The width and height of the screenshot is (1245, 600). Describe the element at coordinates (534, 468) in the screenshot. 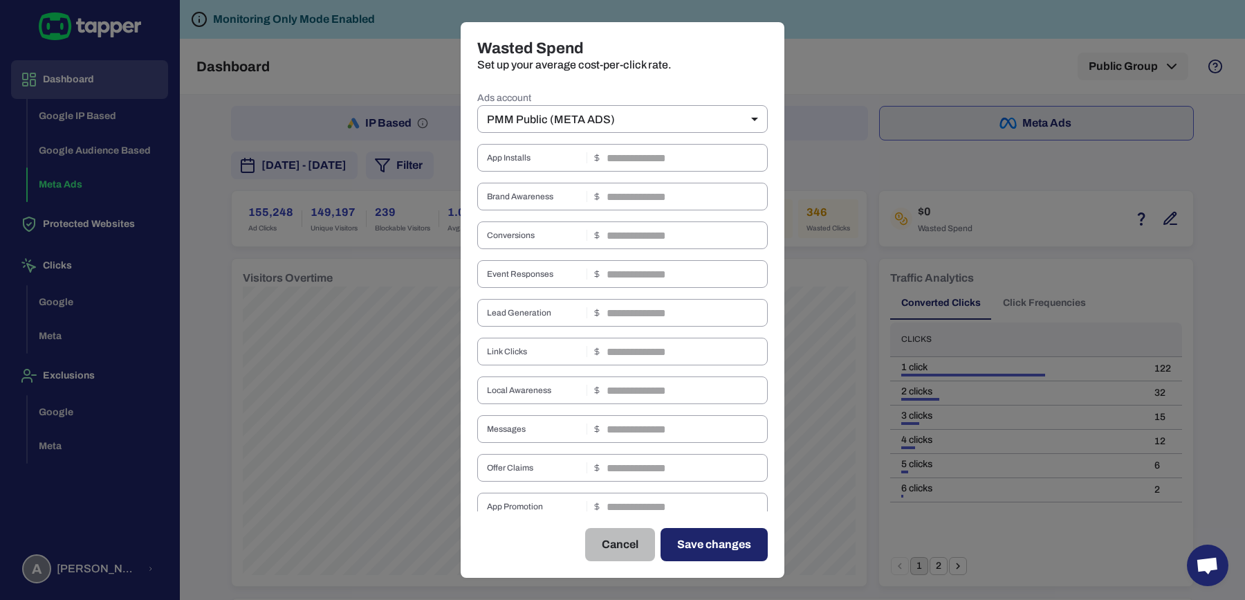

I see `span: Offer Claims` at that location.